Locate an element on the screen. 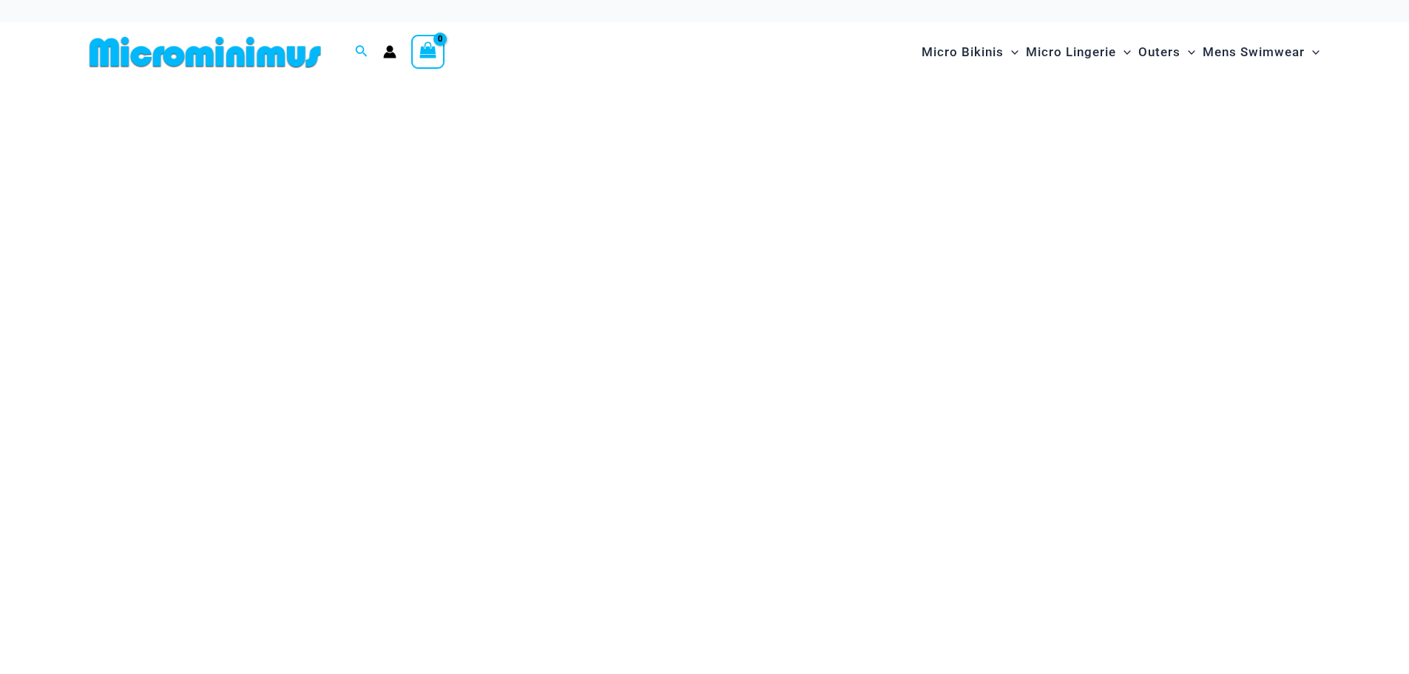  a: Micro BikinisMenu ToggleMenu Toggle is located at coordinates (970, 52).